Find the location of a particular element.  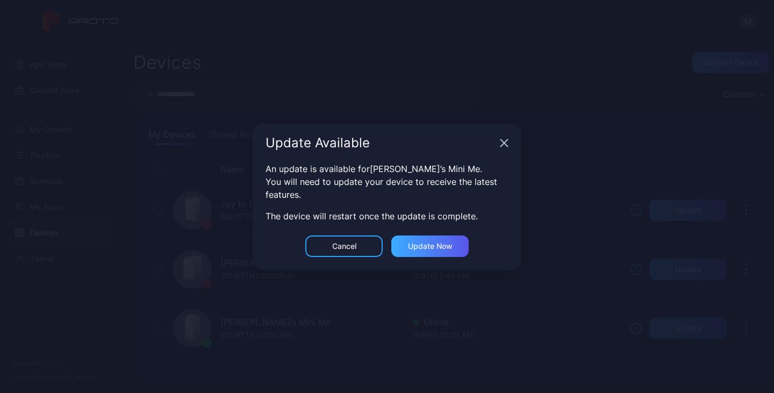

button: Cancel is located at coordinates (344, 246).